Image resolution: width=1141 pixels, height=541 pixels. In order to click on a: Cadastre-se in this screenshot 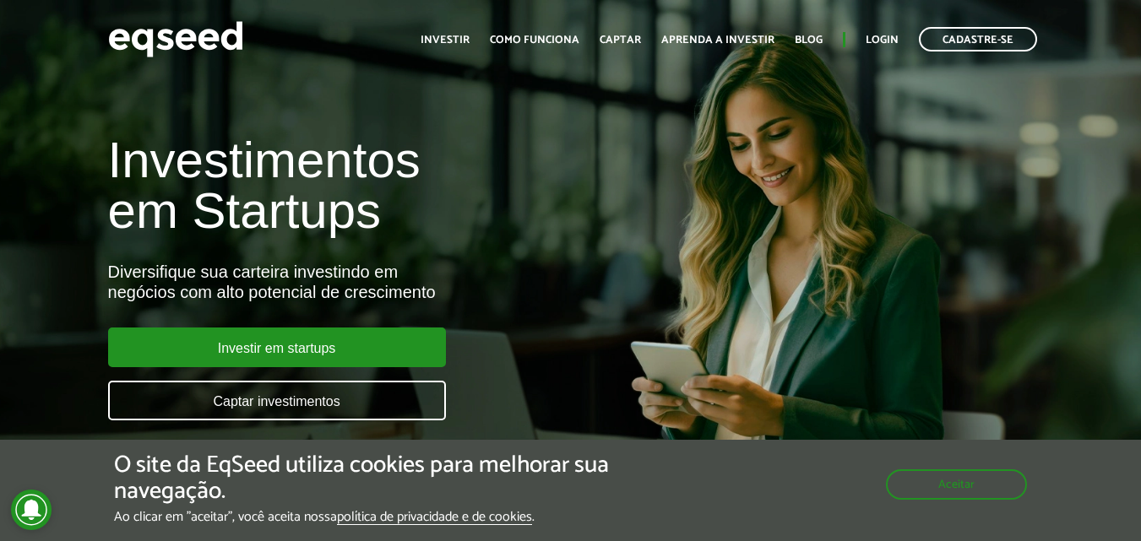, I will do `click(978, 39)`.